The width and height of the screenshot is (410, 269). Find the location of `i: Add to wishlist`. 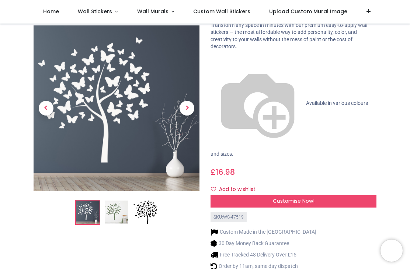

i: Add to wishlist is located at coordinates (213, 189).